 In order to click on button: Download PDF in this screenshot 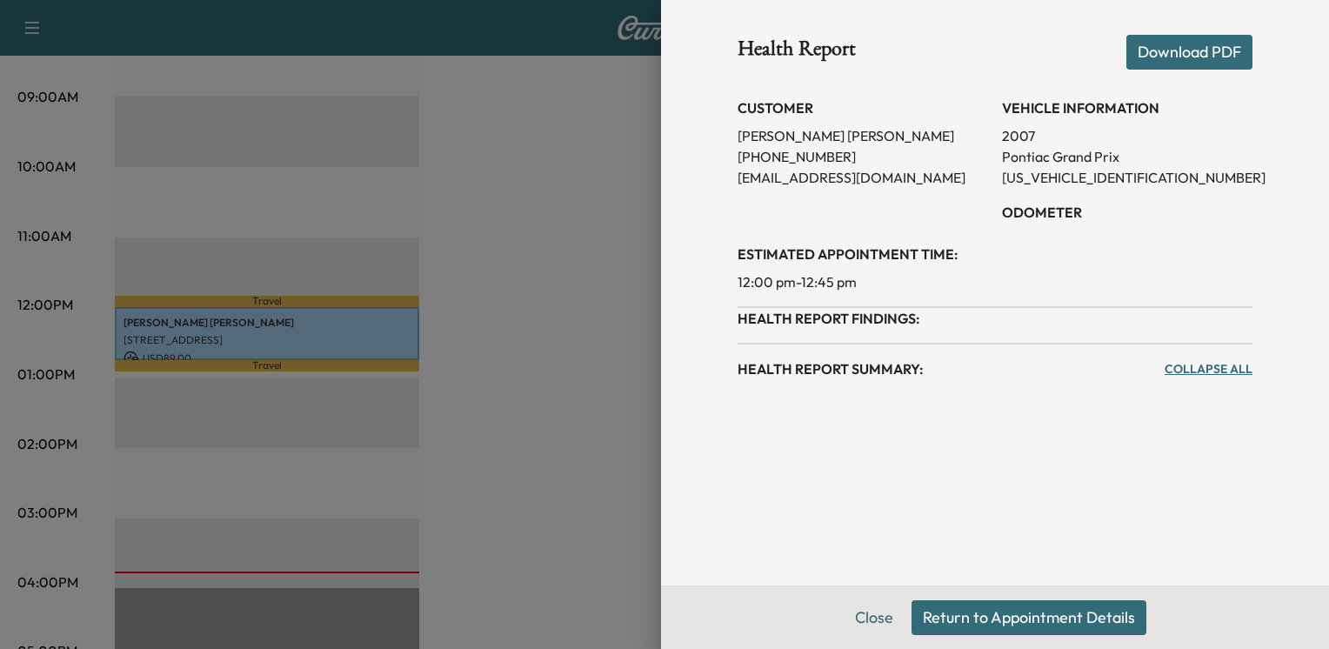, I will do `click(1189, 52)`.